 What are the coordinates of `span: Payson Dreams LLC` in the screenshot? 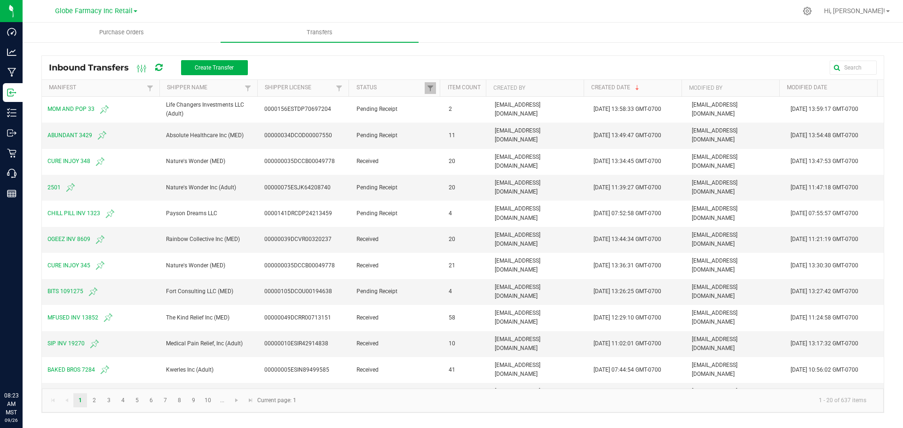 It's located at (191, 213).